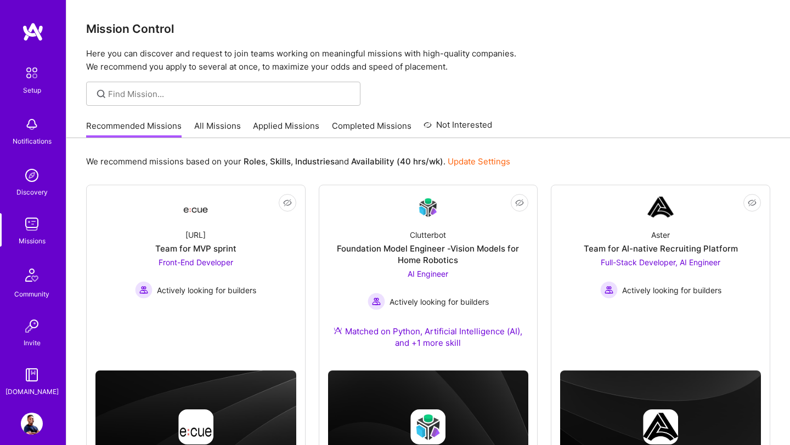 The image size is (790, 445). I want to click on img: Ateam Purple Icon, so click(338, 331).